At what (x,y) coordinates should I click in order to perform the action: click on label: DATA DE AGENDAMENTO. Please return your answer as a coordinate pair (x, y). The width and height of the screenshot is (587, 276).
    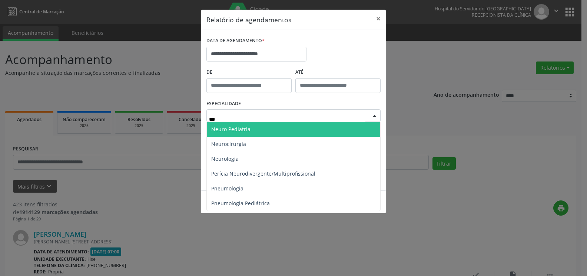
    Looking at the image, I should click on (235, 41).